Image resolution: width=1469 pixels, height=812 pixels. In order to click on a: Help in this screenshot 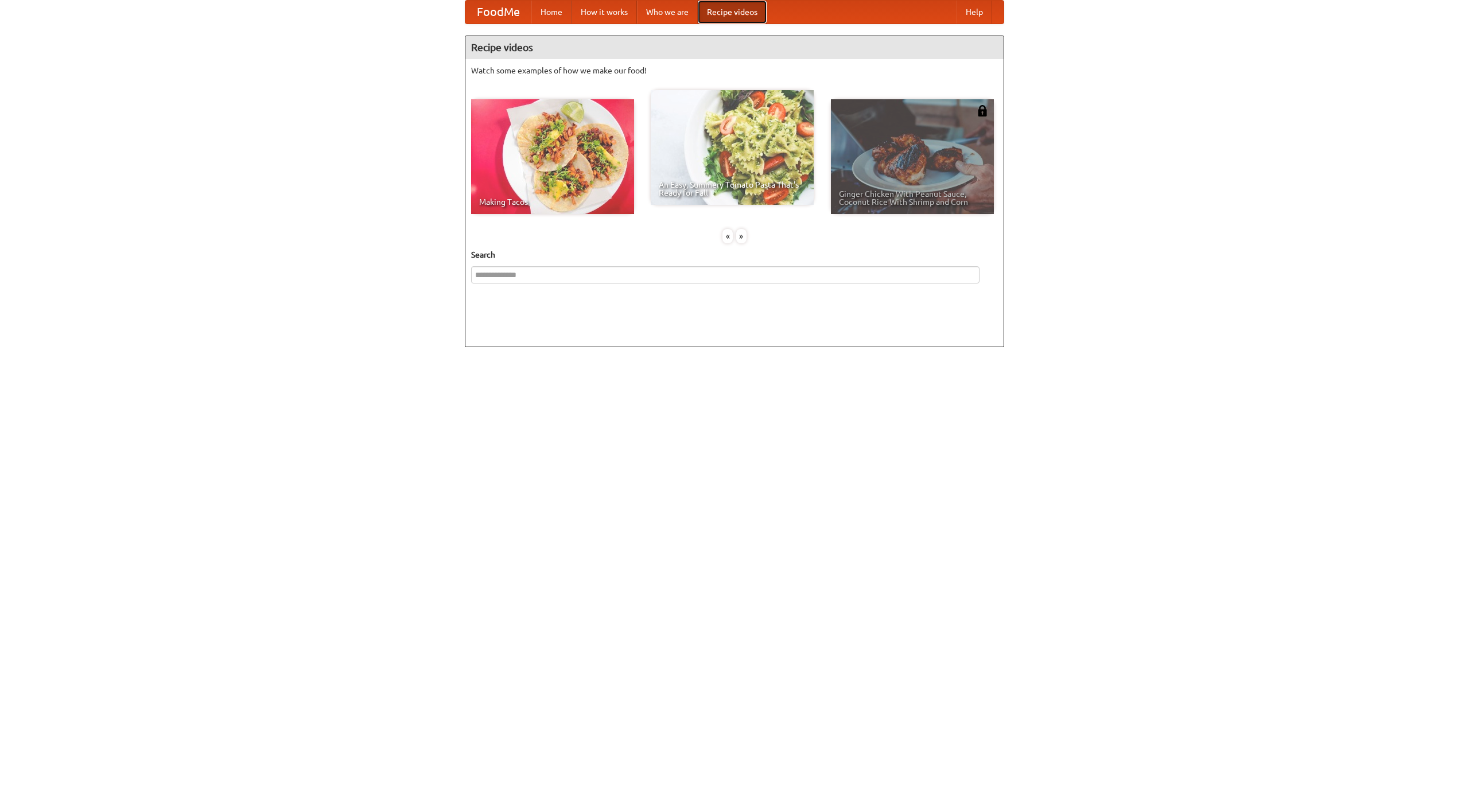, I will do `click(974, 12)`.